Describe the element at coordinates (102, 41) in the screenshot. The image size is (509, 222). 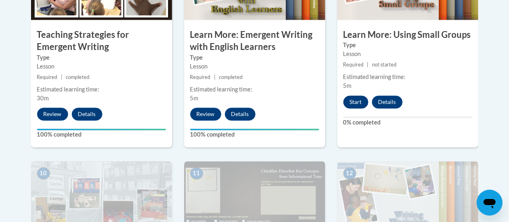
I see `h3: Teaching Strategies for Emergent Writing` at that location.